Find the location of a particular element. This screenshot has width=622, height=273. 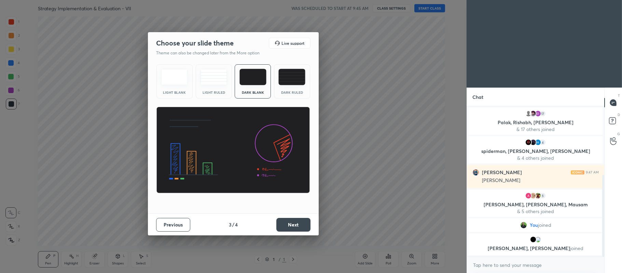

p: & 5 others joined is located at coordinates (536, 211).